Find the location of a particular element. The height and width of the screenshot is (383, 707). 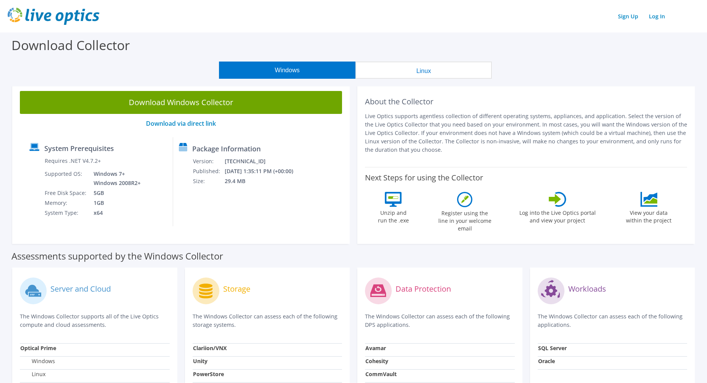

a: Log In is located at coordinates (657, 16).